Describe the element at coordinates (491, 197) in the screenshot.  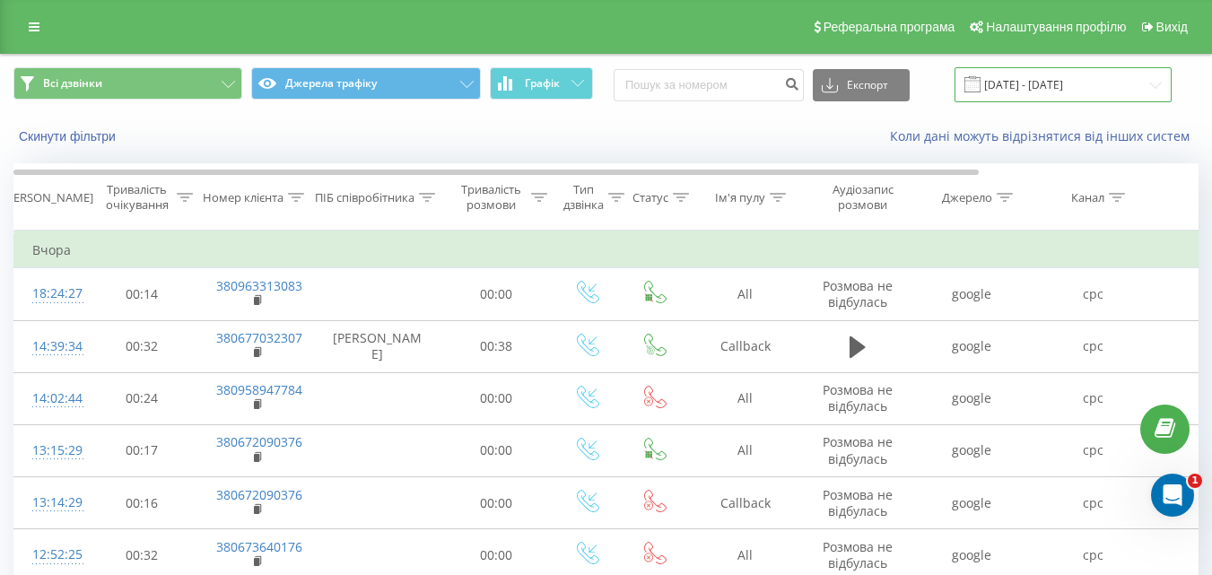
I see `div: Тривалість розмови` at that location.